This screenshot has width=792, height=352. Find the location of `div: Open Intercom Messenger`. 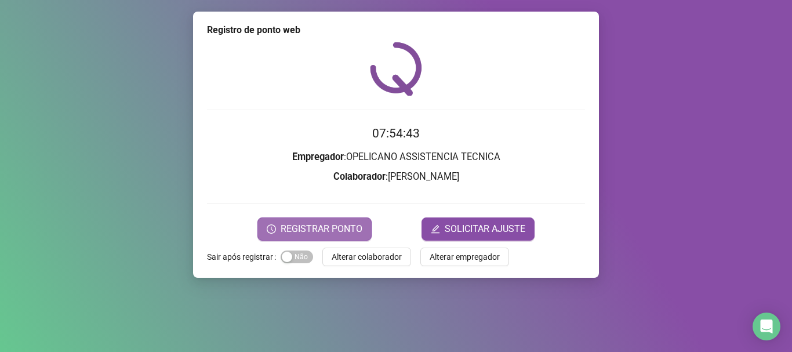

div: Open Intercom Messenger is located at coordinates (766, 326).